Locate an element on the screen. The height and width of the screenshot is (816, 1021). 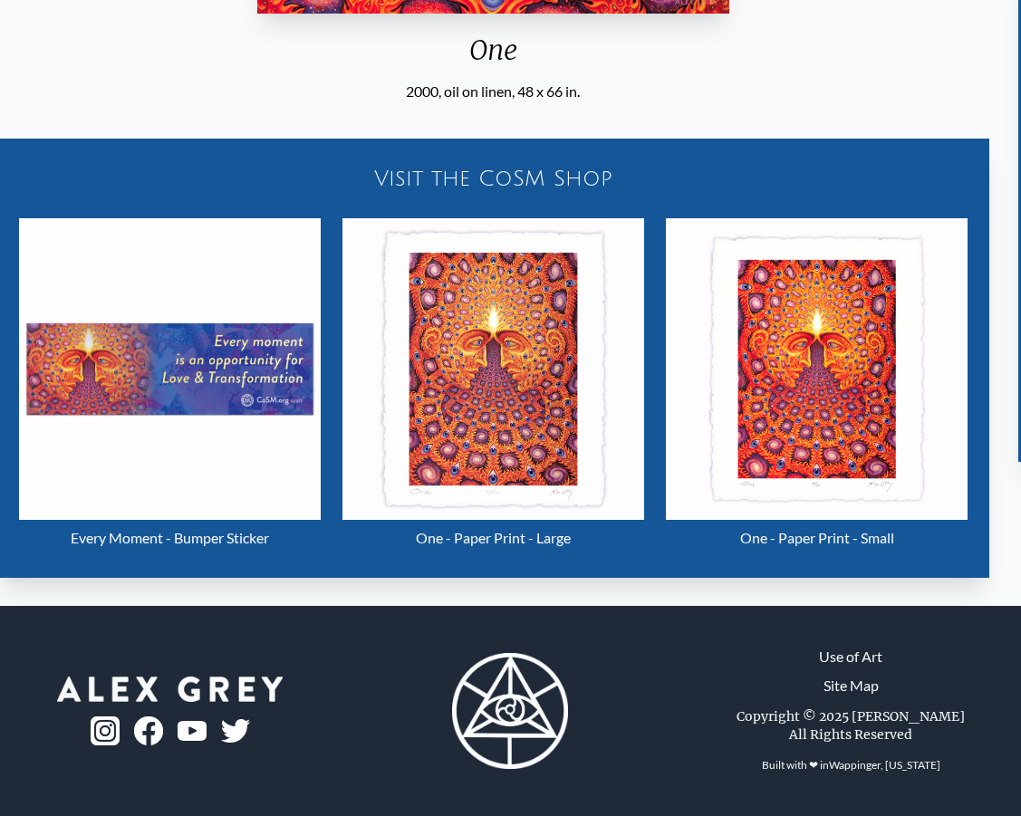
img: One - Paper Print - Large is located at coordinates (493, 369).